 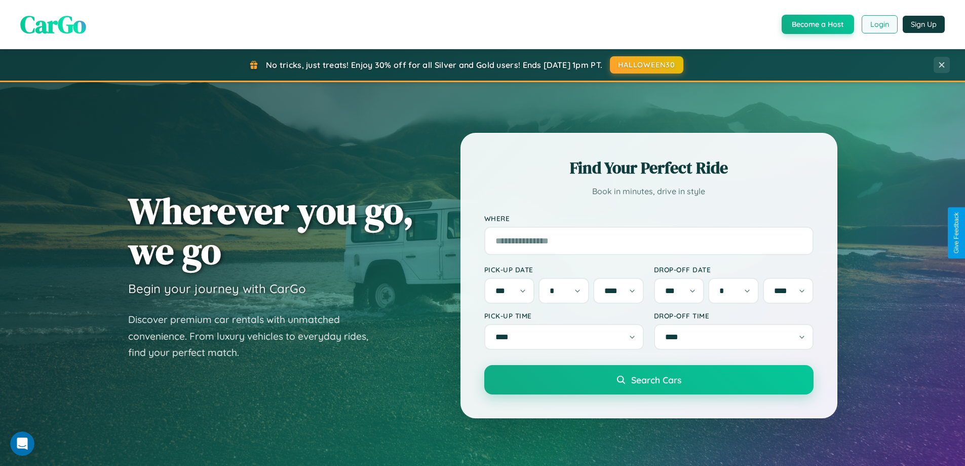 I want to click on label: Drop-off Date, so click(x=734, y=269).